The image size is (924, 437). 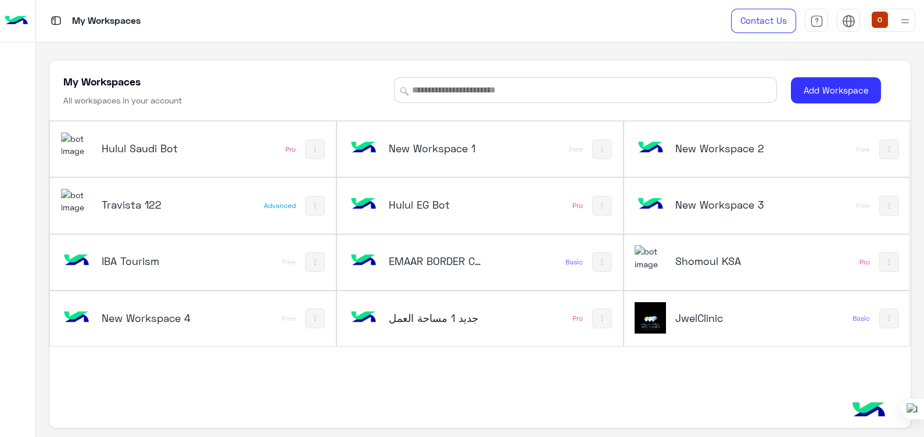 What do you see at coordinates (723, 318) in the screenshot?
I see `h5: JwelClinic` at bounding box center [723, 318].